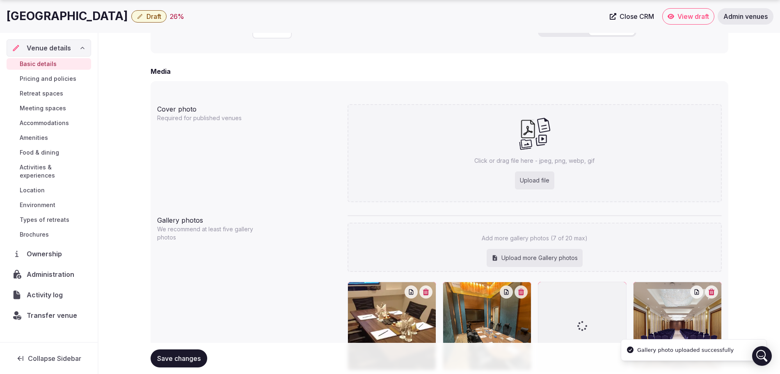  What do you see at coordinates (160, 71) in the screenshot?
I see `h2: Media` at bounding box center [160, 71].